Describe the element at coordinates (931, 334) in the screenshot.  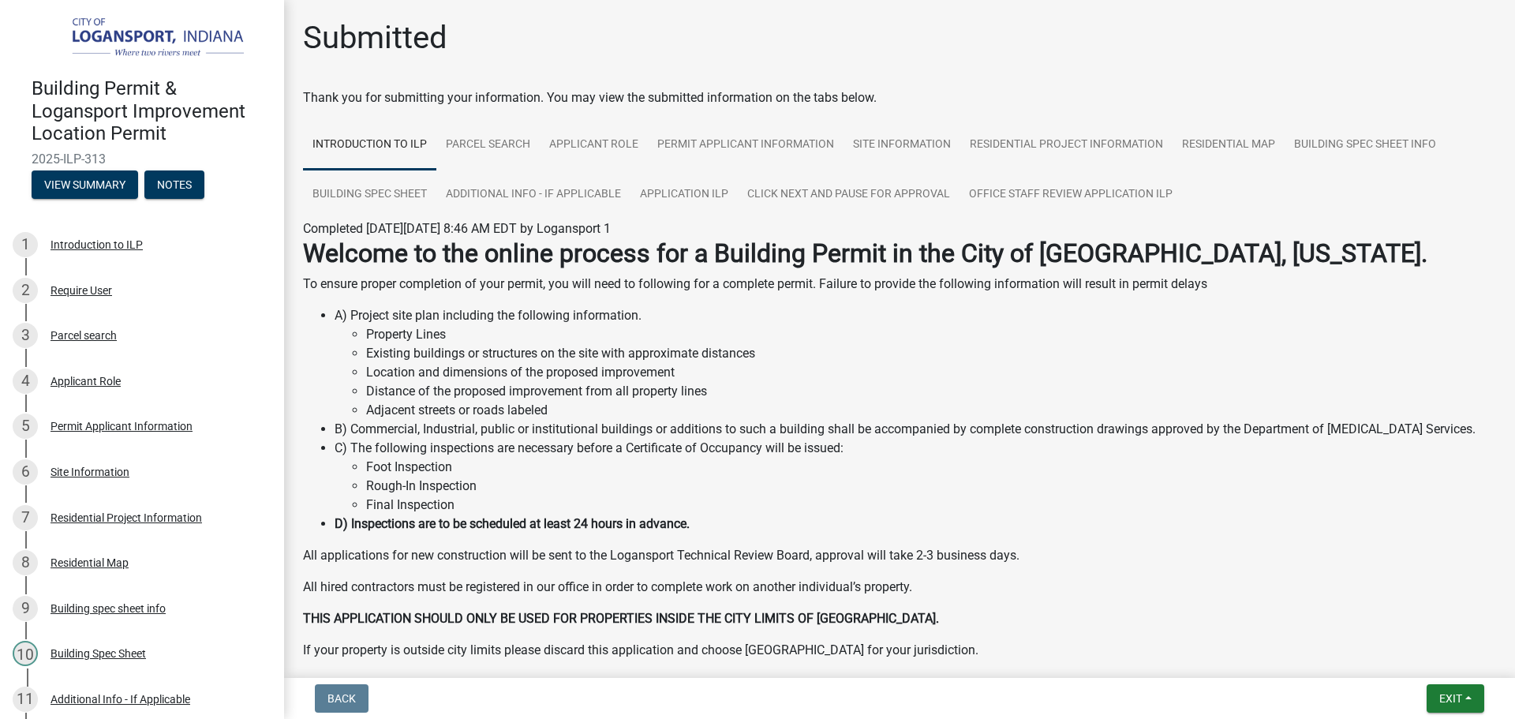
I see `li: Property Lines` at that location.